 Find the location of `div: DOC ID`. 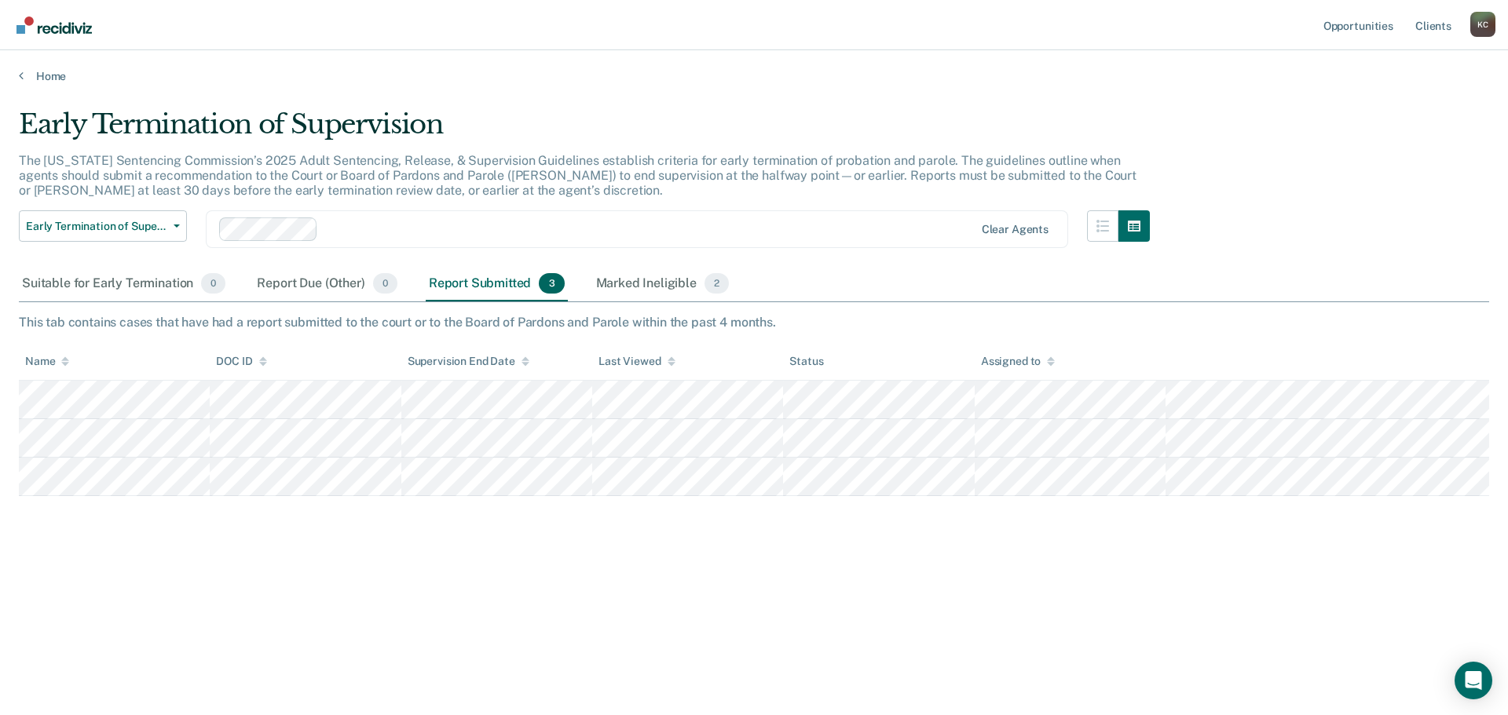

div: DOC ID is located at coordinates (241, 361).